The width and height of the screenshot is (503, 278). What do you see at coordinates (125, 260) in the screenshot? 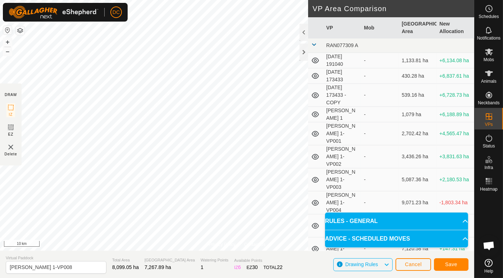
I see `span: Total Area` at bounding box center [125, 260].